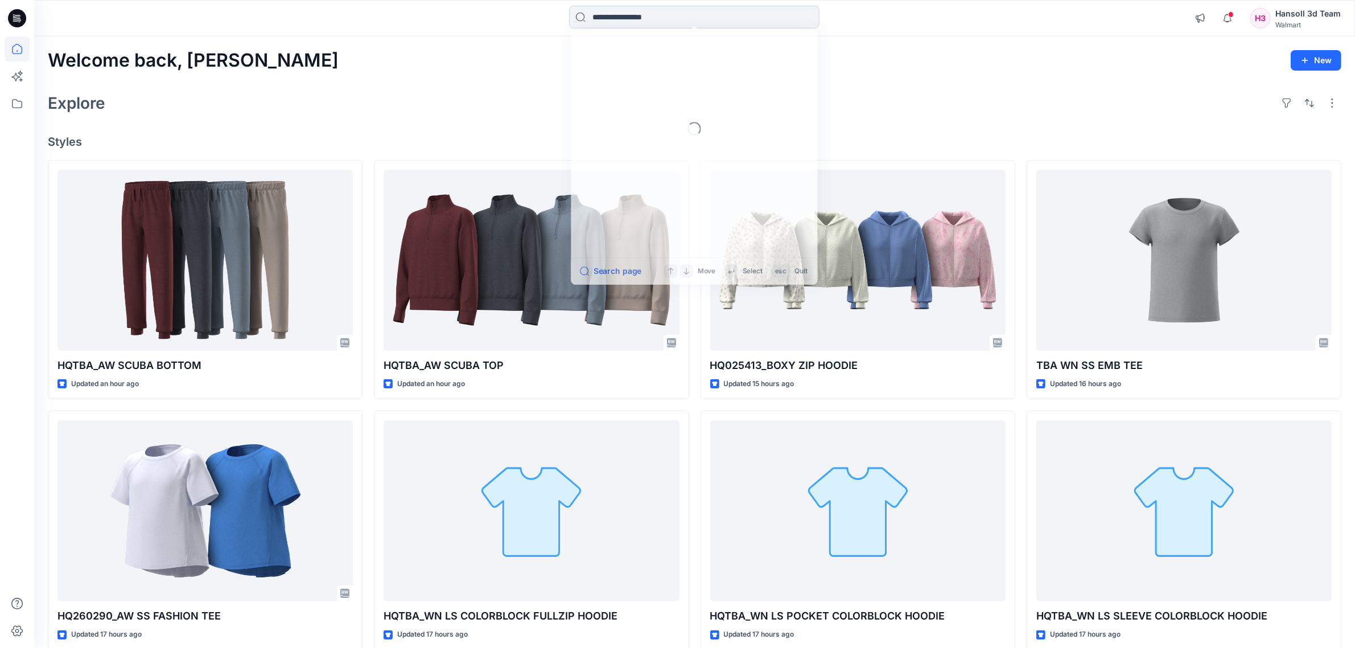 The width and height of the screenshot is (1355, 648). What do you see at coordinates (1184, 511) in the screenshot?
I see `a: HQTBA_WN LS SLEEVE COLORBLOCK HOODIE` at bounding box center [1184, 511].